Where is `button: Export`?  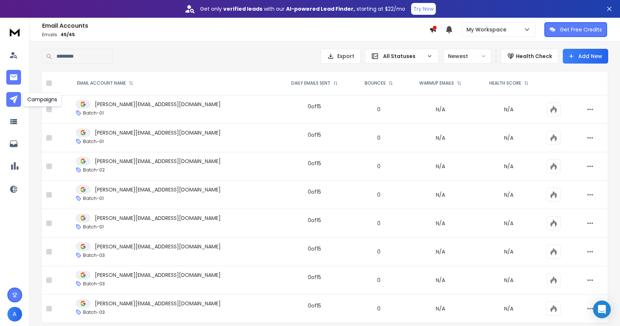
button: Export is located at coordinates (341, 56).